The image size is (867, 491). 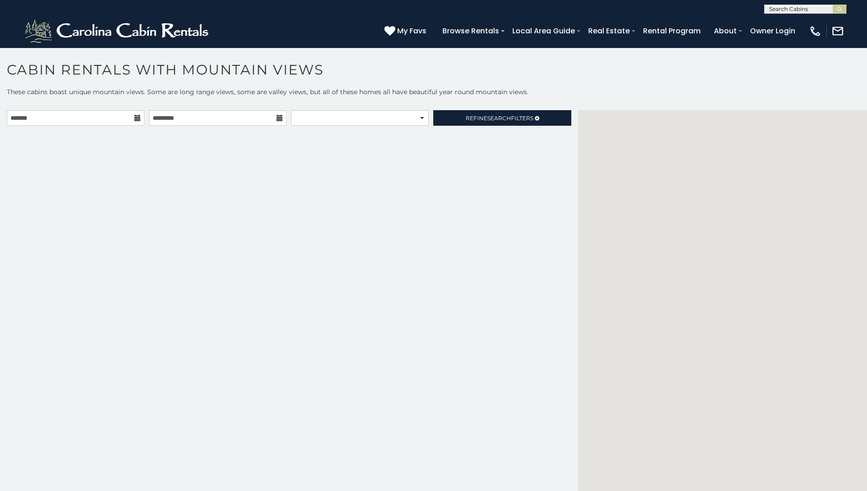 I want to click on a: Browse Rentals, so click(x=471, y=31).